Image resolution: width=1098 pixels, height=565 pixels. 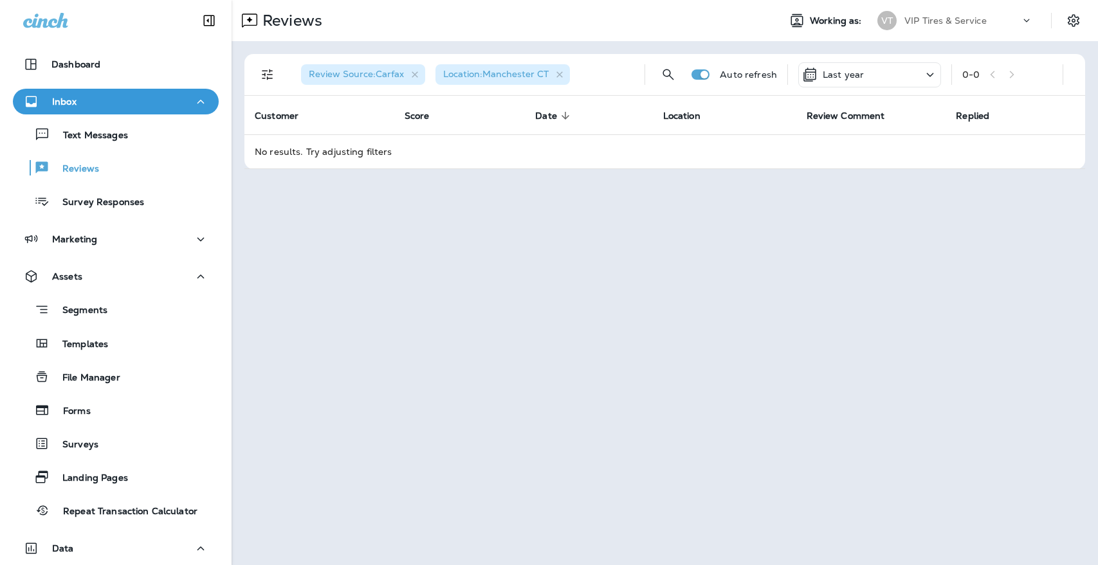 I want to click on button: Dashboard, so click(x=116, y=64).